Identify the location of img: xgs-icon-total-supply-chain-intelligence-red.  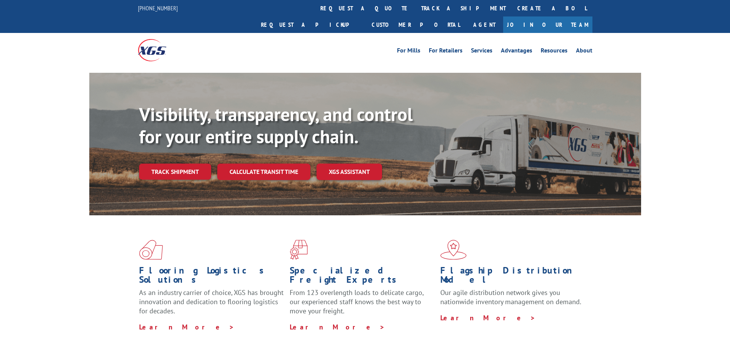
(151, 250).